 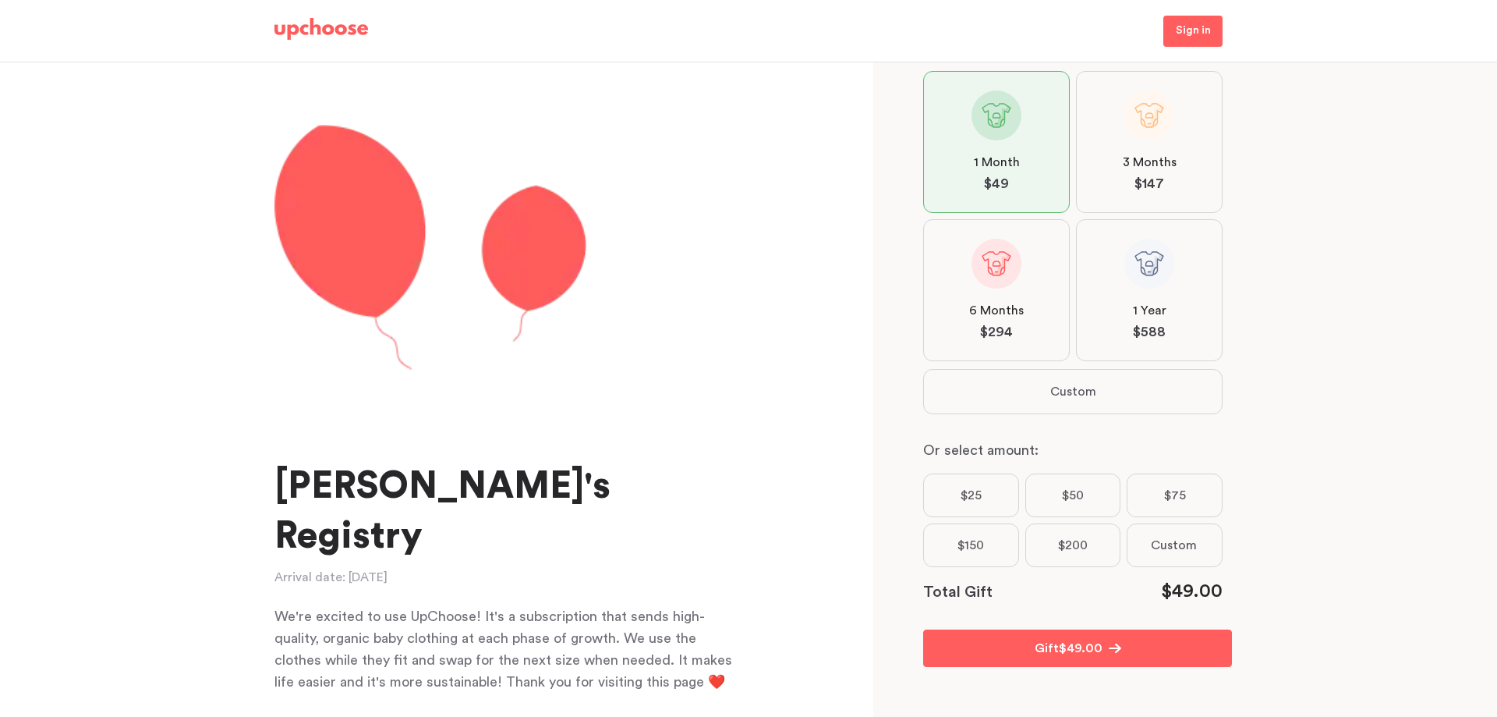 What do you see at coordinates (1149, 332) in the screenshot?
I see `span: $ 588` at bounding box center [1149, 332].